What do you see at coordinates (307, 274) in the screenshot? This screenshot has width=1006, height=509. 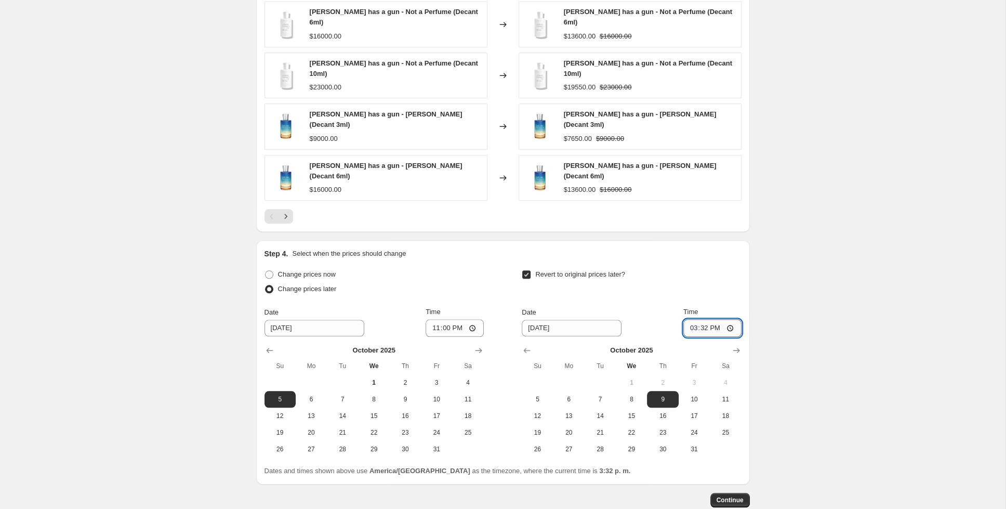 I see `span: Change prices now` at bounding box center [307, 274].